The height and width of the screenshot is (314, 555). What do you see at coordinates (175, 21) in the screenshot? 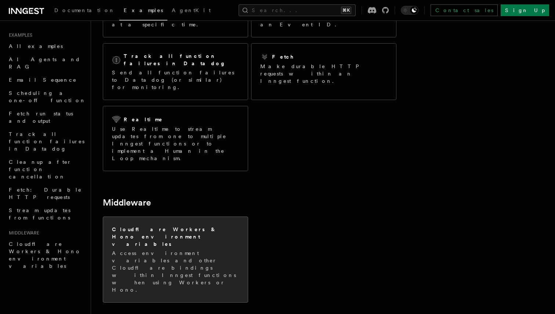
I see `p: Schedule a function to run at a specific time.` at bounding box center [175, 21].